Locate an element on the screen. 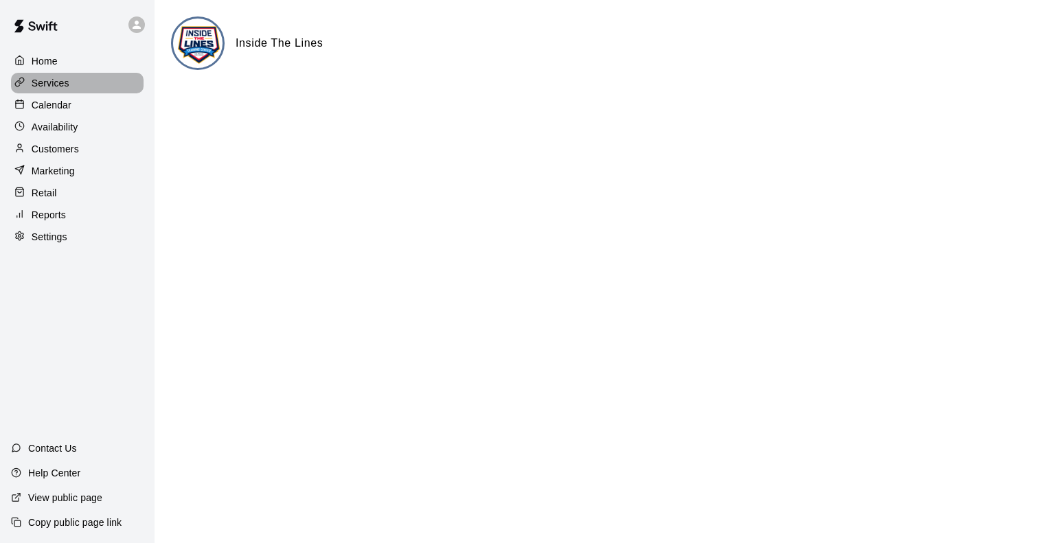 This screenshot has width=1055, height=543. div: Calendar is located at coordinates (77, 105).